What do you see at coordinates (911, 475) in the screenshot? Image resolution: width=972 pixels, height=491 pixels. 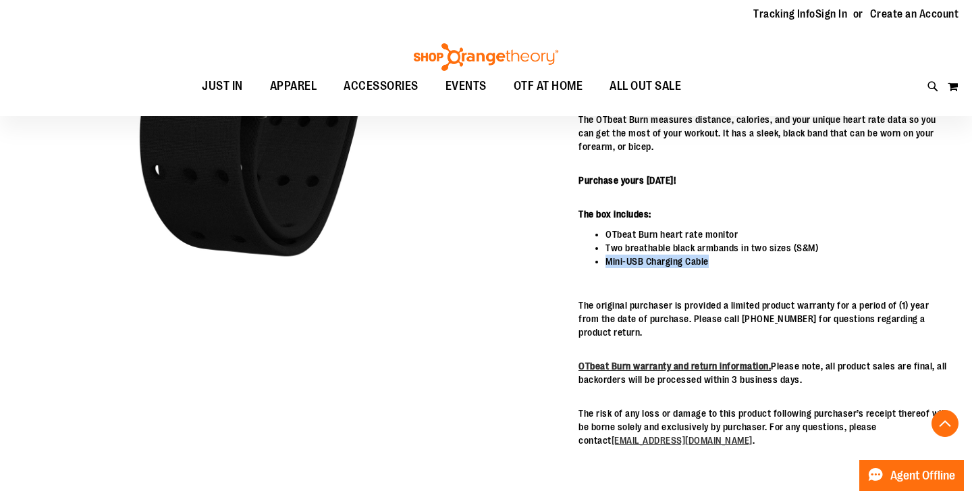 I see `button: Agent Offline` at bounding box center [911, 475].